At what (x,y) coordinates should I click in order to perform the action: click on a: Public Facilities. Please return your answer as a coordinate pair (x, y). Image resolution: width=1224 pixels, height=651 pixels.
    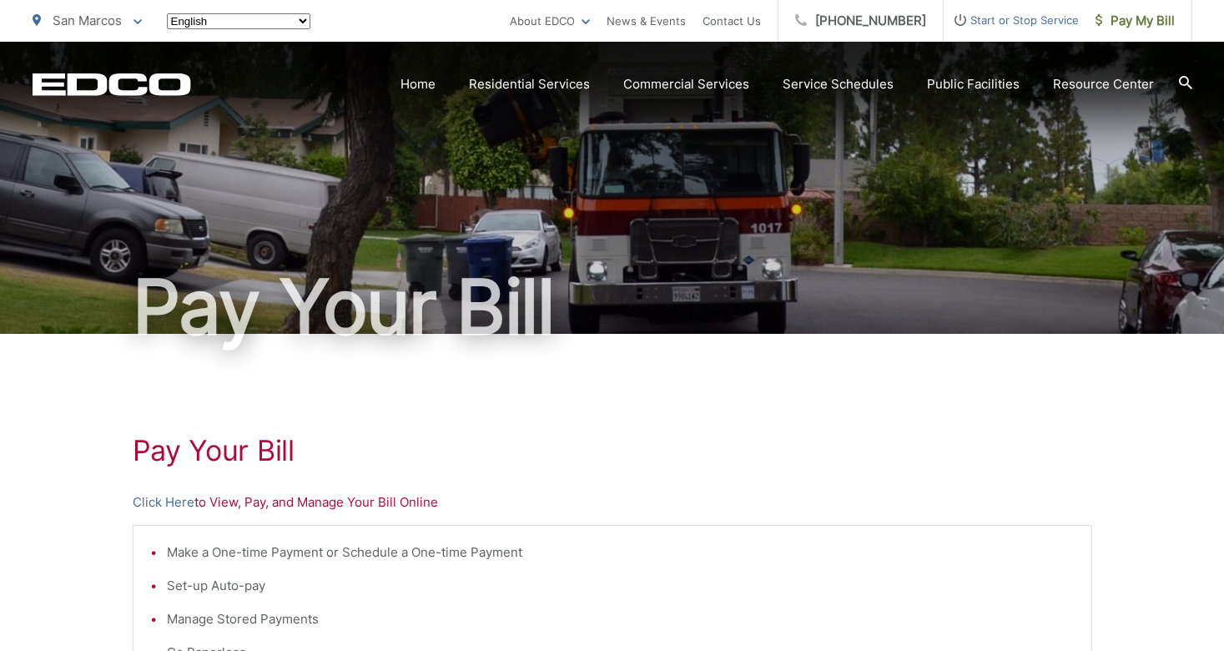
    Looking at the image, I should click on (973, 84).